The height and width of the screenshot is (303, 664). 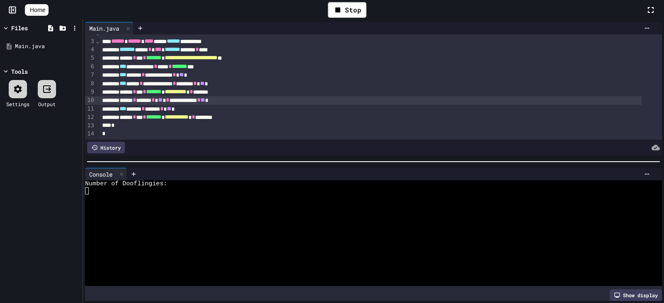 What do you see at coordinates (90, 109) in the screenshot?
I see `div: 11` at bounding box center [90, 109].